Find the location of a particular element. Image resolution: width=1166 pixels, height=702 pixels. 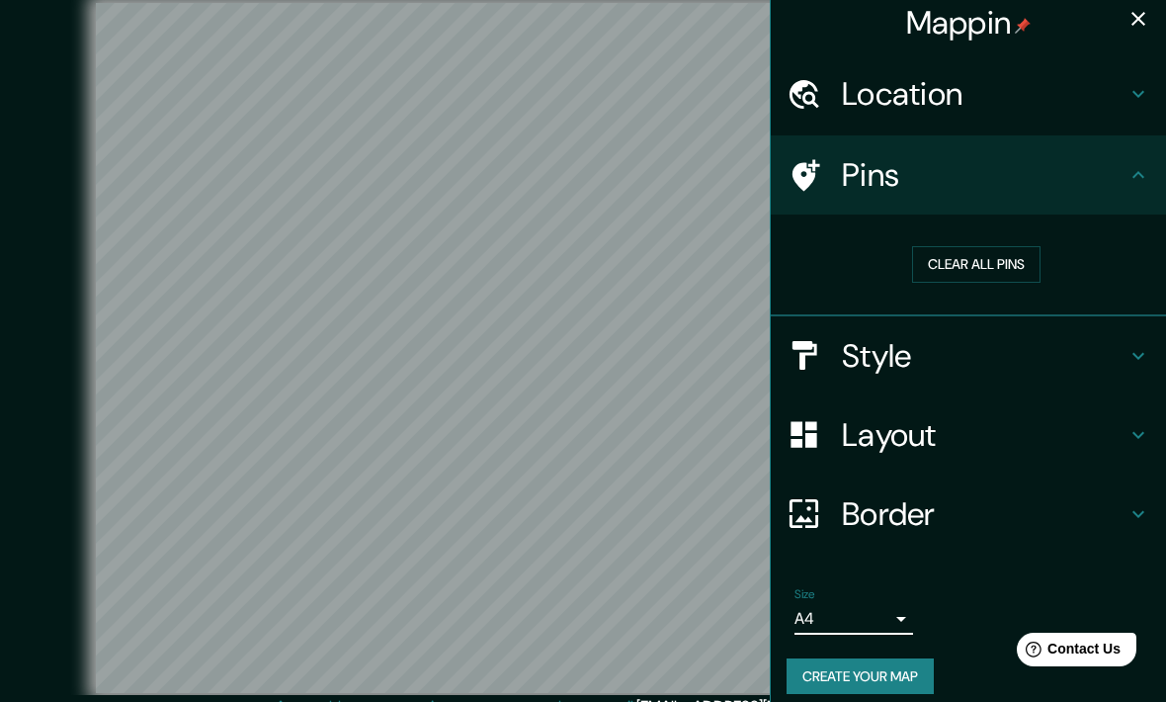

div: Layout is located at coordinates (968, 435).